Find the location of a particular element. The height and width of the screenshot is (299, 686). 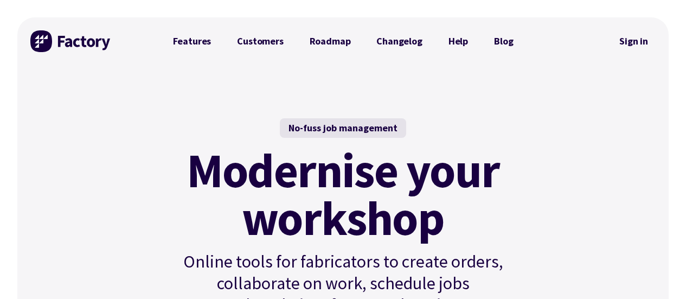

a: Features is located at coordinates (192, 41).